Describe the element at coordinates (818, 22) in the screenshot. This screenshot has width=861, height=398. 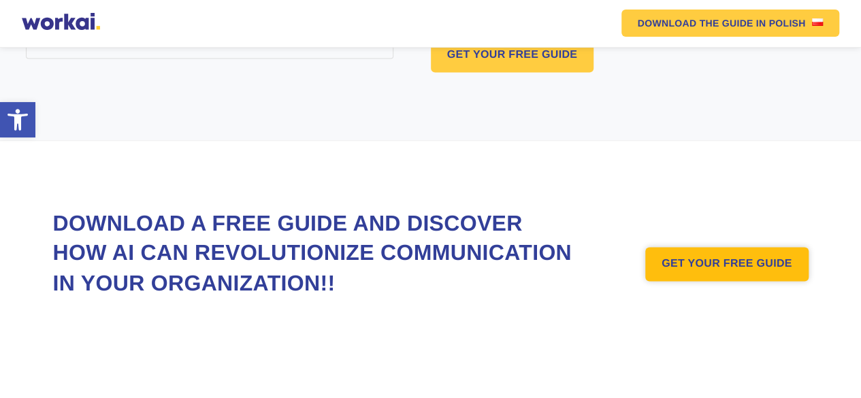
I see `img: US flag` at that location.